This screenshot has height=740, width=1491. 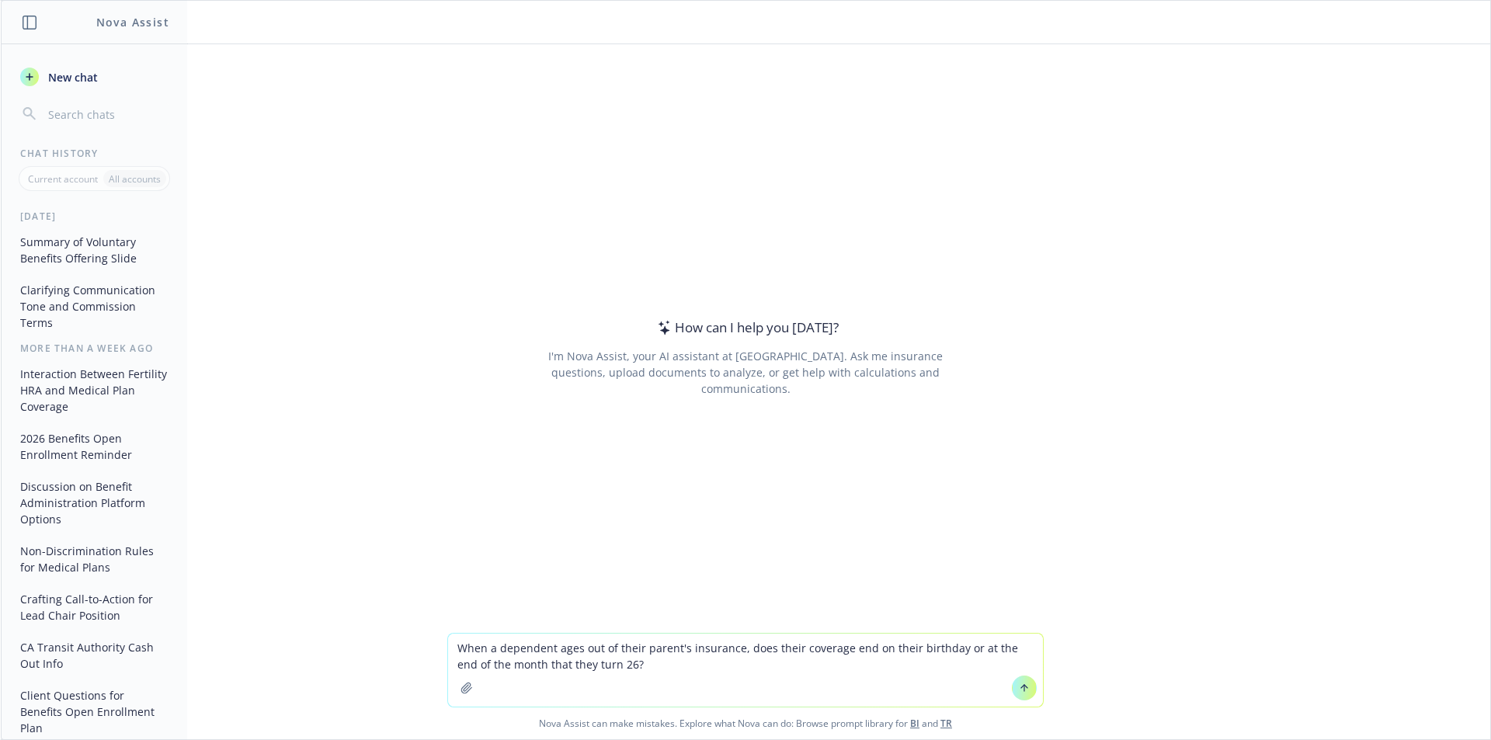 What do you see at coordinates (94, 607) in the screenshot?
I see `button: Crafting Call-to-Action for Lead Chair Position` at bounding box center [94, 607].